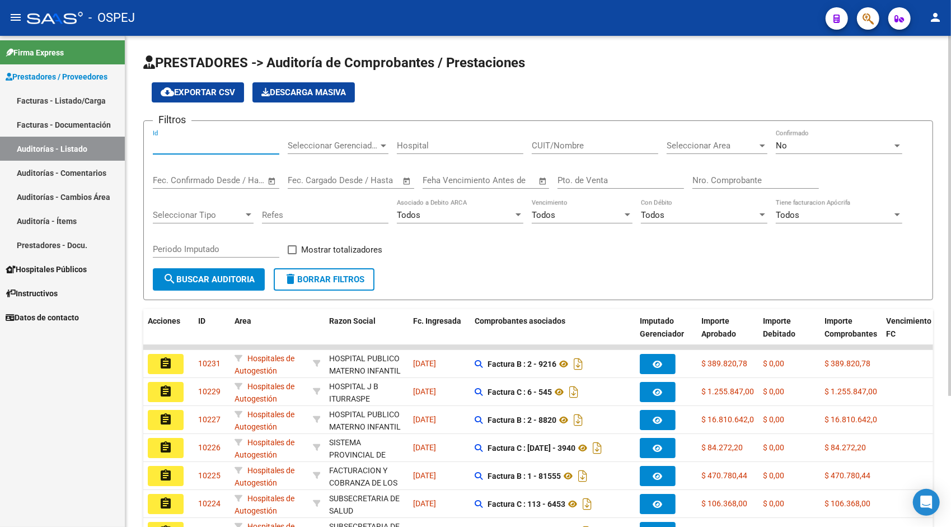  What do you see at coordinates (367, 393) in the screenshot?
I see `div: HOSPITAL J B ITURRASPE` at bounding box center [367, 393].